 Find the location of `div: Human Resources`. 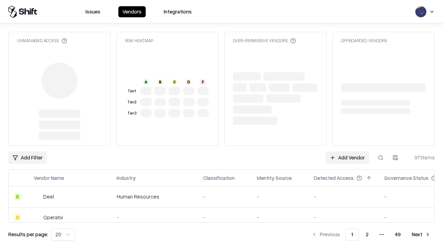

div: Human Resources is located at coordinates (154, 197).